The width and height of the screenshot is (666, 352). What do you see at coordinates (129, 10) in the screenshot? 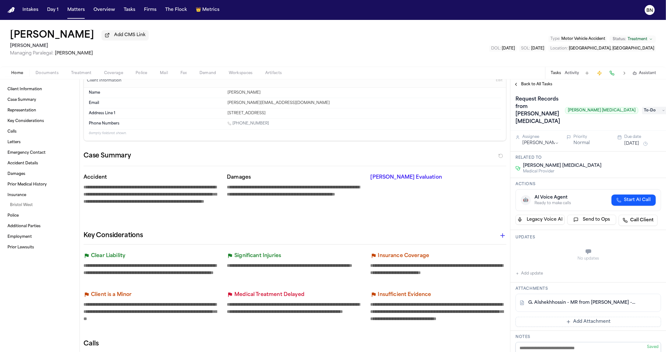
I see `a: Tasks` at bounding box center [129, 10].